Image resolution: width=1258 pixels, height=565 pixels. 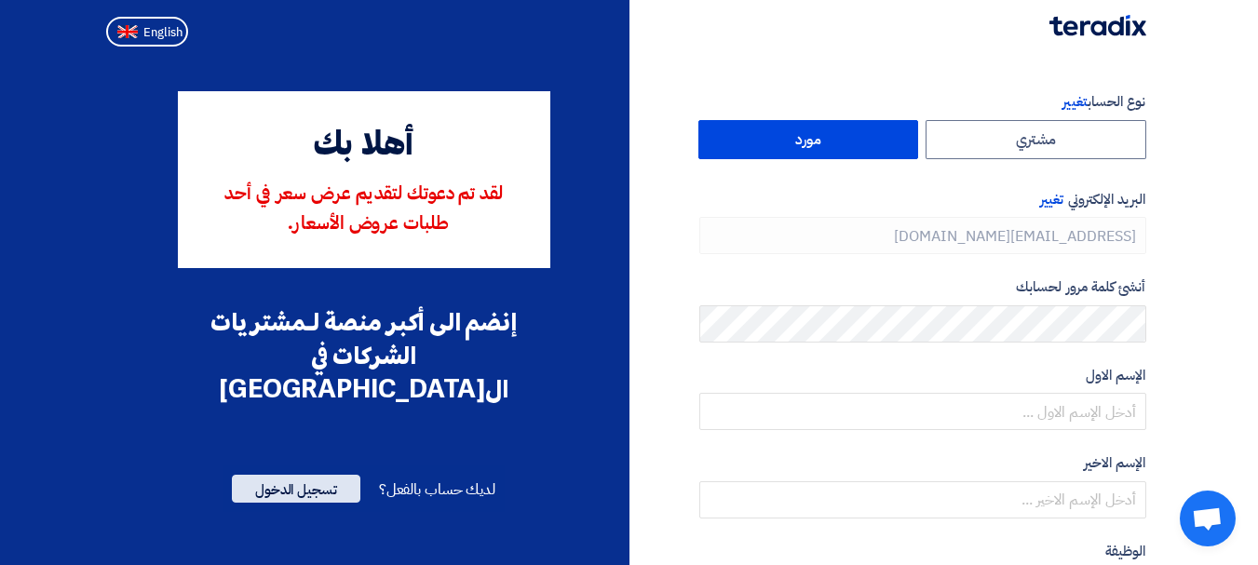 I want to click on a: تسجيل الدخول, so click(x=296, y=490).